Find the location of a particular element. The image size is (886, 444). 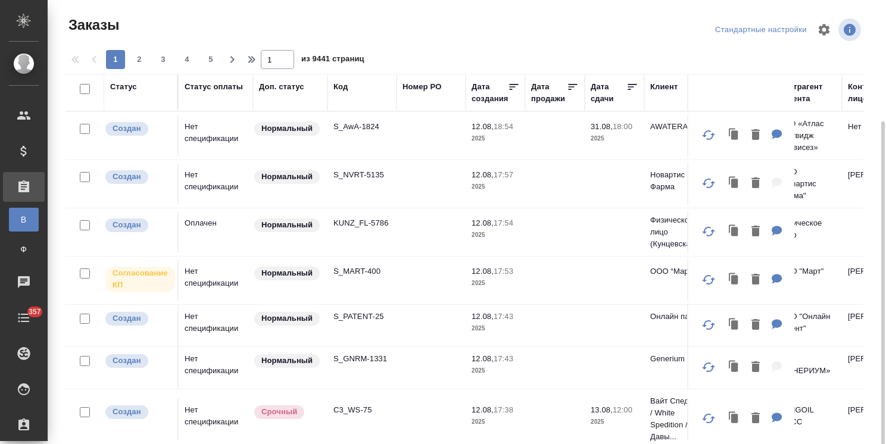

div: Дата создания is located at coordinates (489, 93).